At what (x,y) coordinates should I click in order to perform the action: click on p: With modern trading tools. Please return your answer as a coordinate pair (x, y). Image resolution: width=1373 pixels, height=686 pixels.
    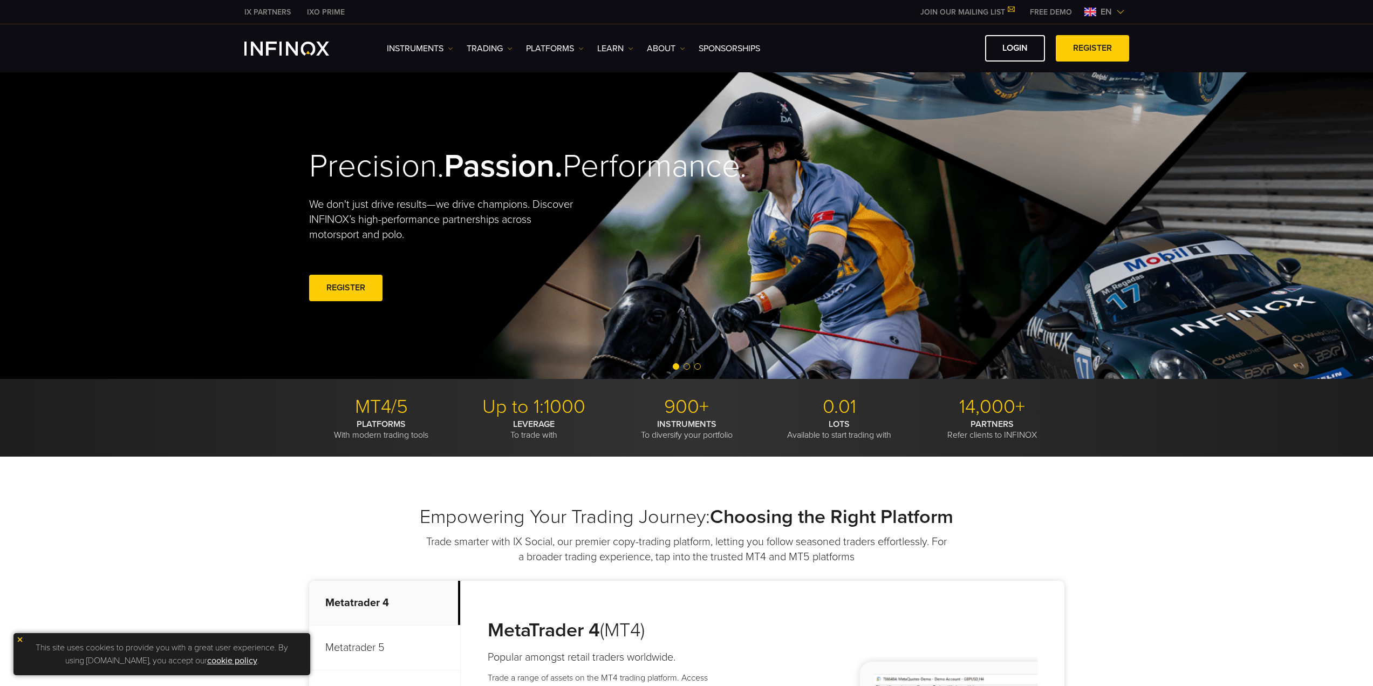
    Looking at the image, I should click on (381, 429).